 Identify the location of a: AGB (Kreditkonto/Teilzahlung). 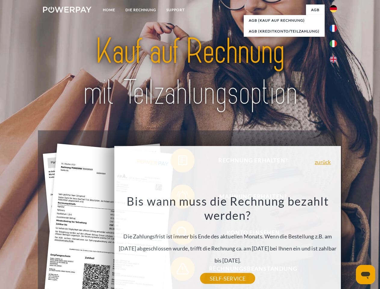
(284, 31).